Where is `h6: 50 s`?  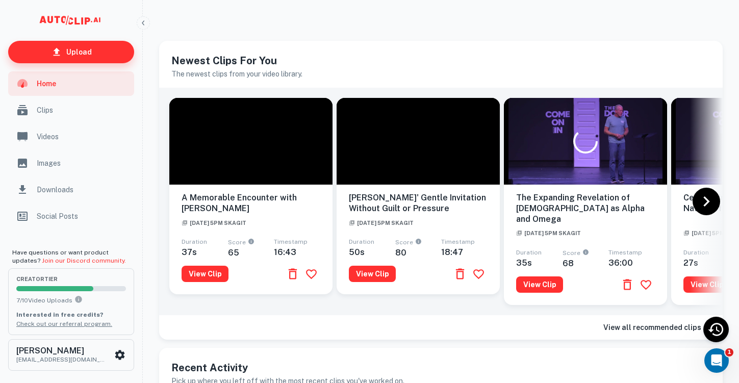 h6: 50 s is located at coordinates (372, 252).